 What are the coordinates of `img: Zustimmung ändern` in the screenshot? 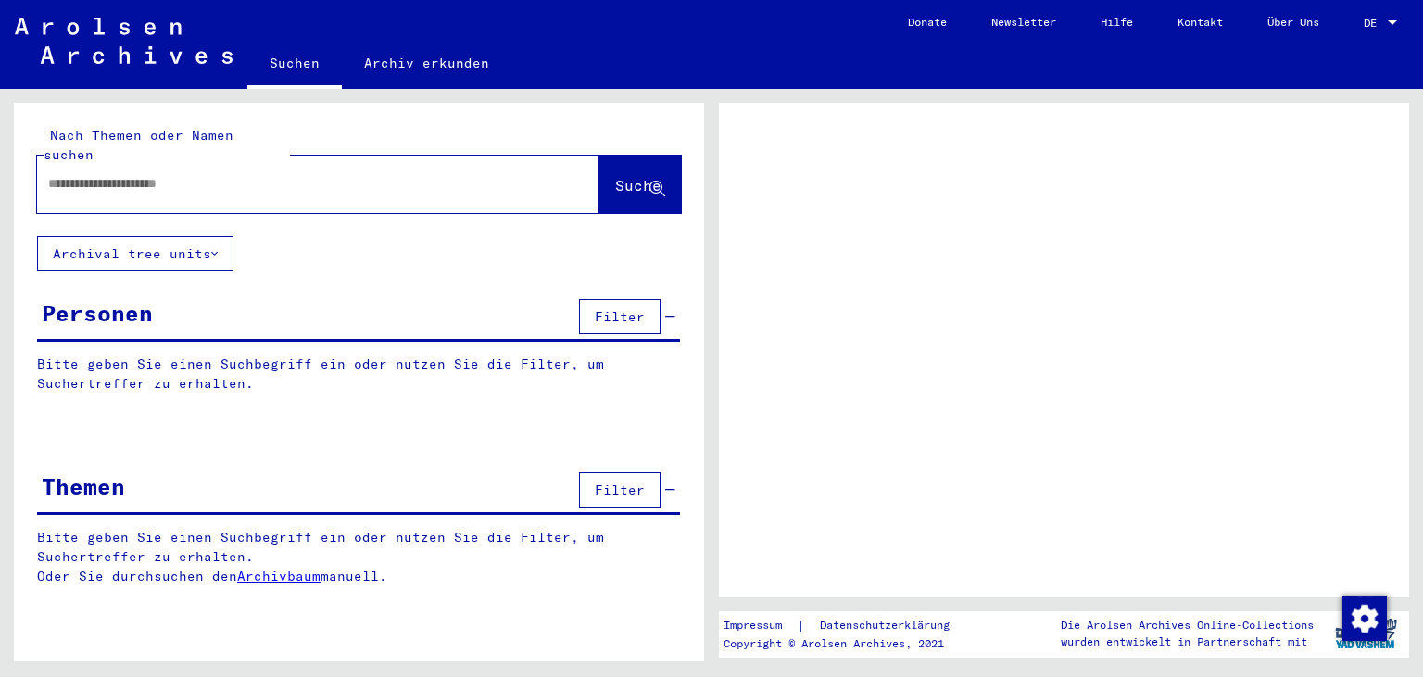 It's located at (1365, 619).